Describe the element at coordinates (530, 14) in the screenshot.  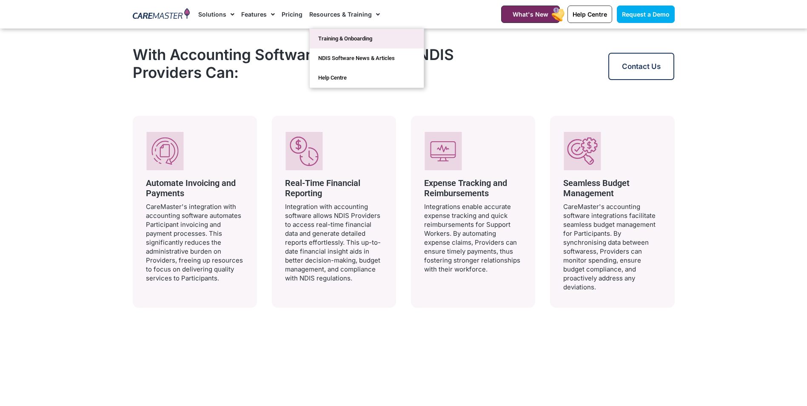
I see `a: What's New` at that location.